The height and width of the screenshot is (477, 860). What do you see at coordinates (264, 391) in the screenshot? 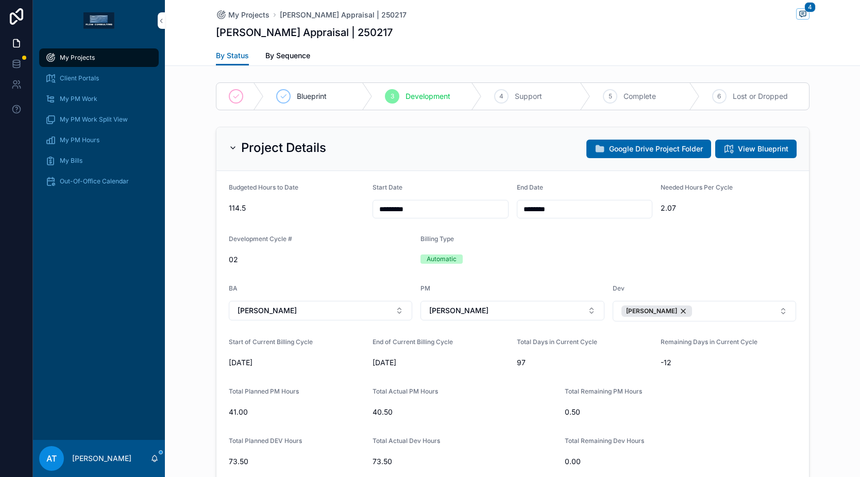
I see `span: Total Planned PM Hours` at bounding box center [264, 391].